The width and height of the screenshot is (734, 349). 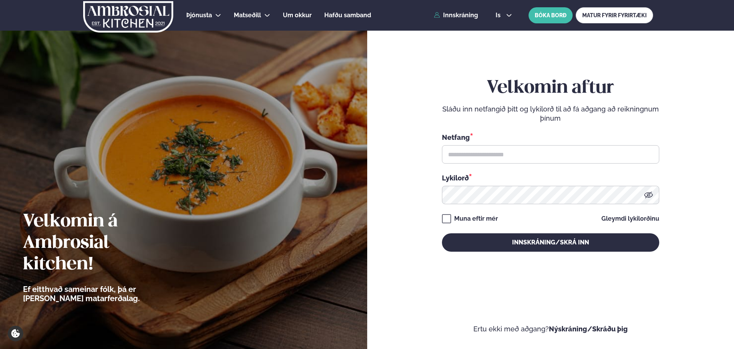 I want to click on button: Innskráning/Skrá inn, so click(x=551, y=243).